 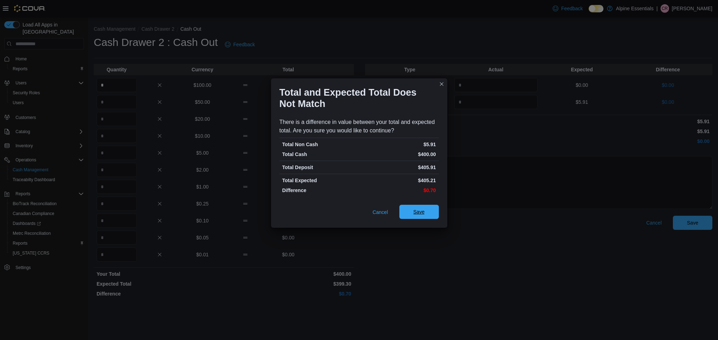 I want to click on p: $400.00, so click(x=399, y=154).